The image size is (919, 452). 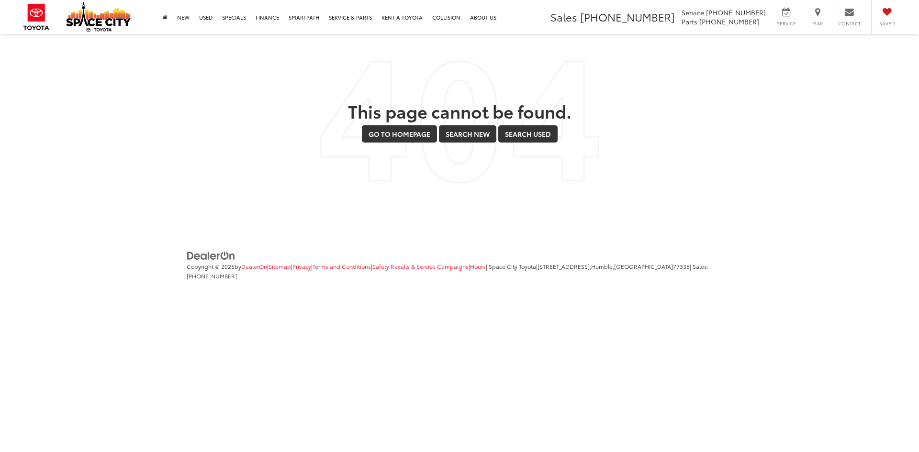 What do you see at coordinates (279, 266) in the screenshot?
I see `a: Sitemap` at bounding box center [279, 266].